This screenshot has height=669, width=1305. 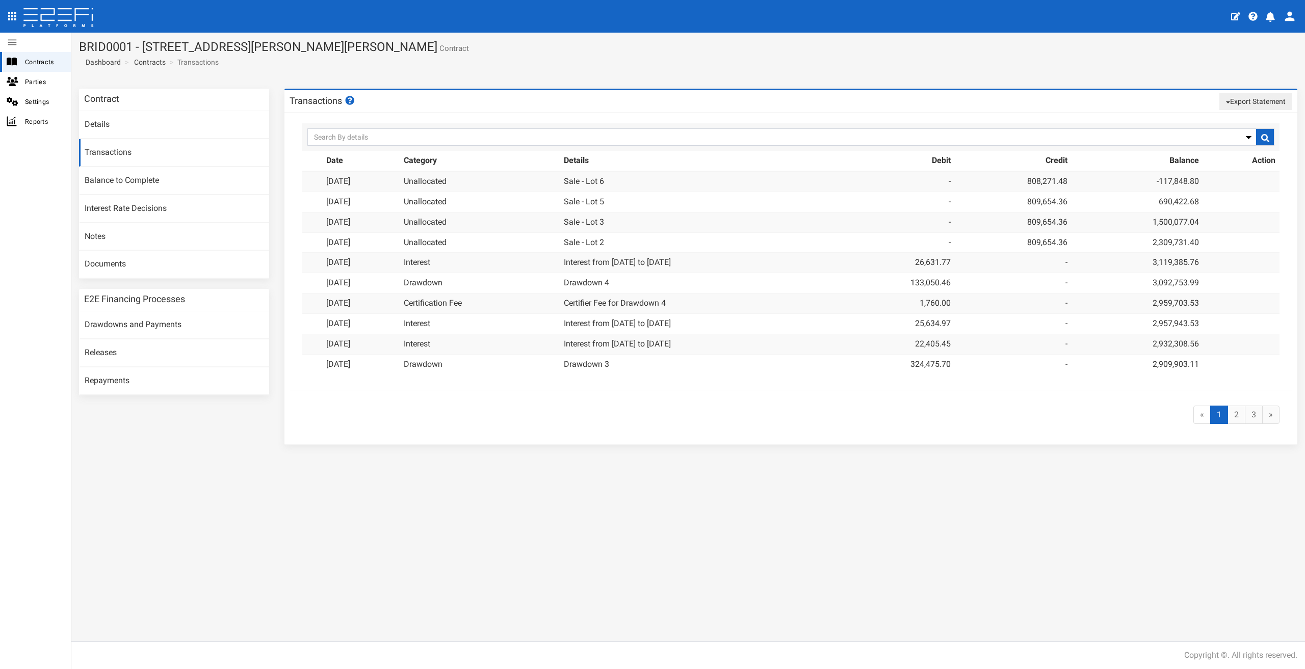 What do you see at coordinates (1137, 202) in the screenshot?
I see `td: 690,422.68` at bounding box center [1137, 202].